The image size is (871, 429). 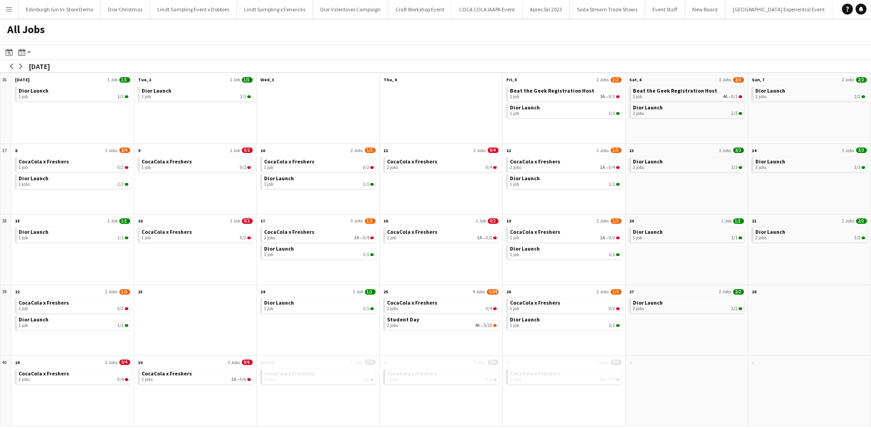 I want to click on button: Apres Ski 2023, so click(x=546, y=9).